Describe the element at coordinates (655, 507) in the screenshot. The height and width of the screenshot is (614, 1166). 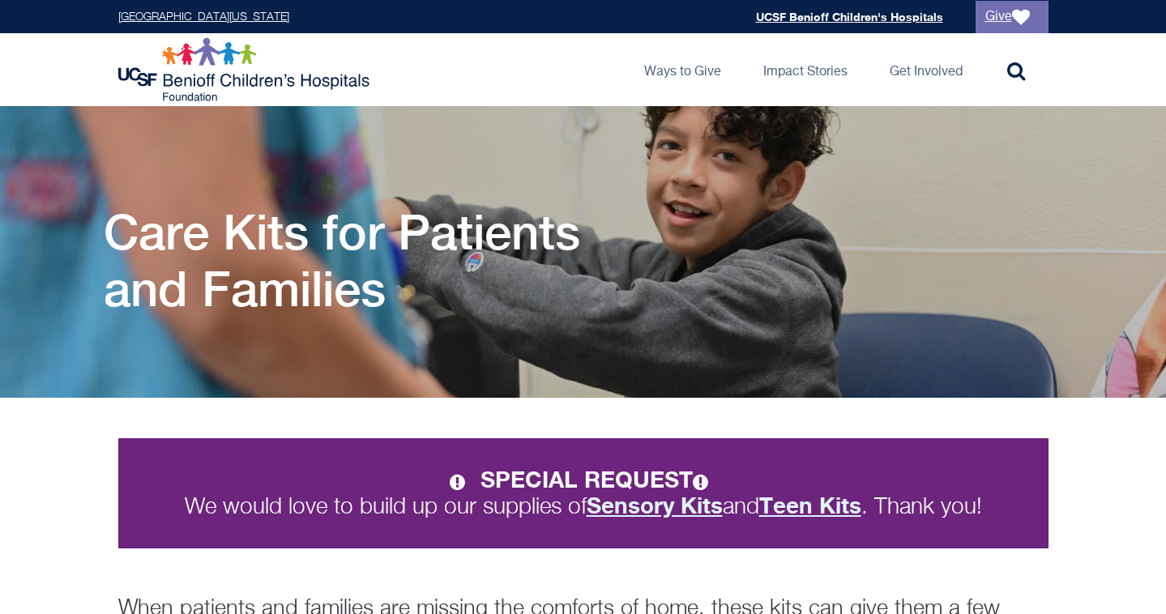
I see `a: Sensory Kits` at that location.